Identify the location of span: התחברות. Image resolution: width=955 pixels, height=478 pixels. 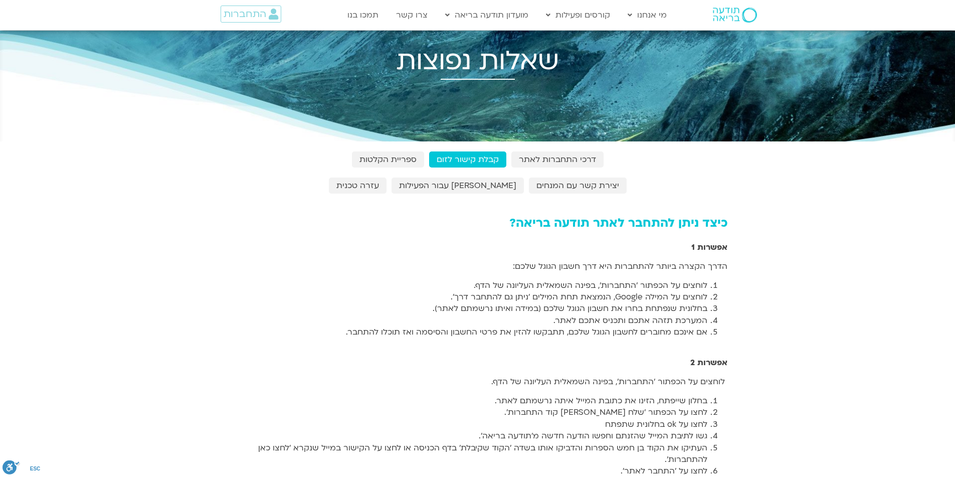
(245, 14).